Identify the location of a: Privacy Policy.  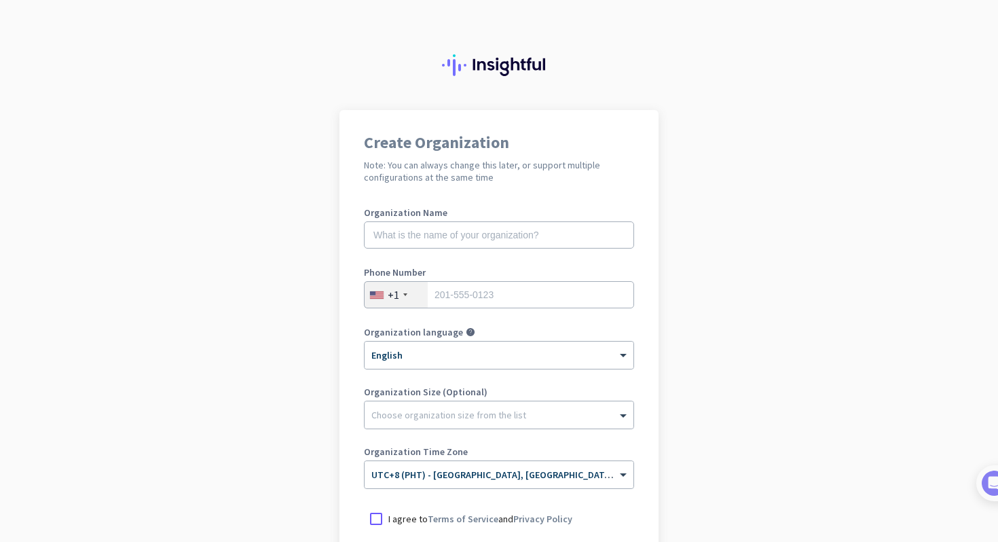
(543, 519).